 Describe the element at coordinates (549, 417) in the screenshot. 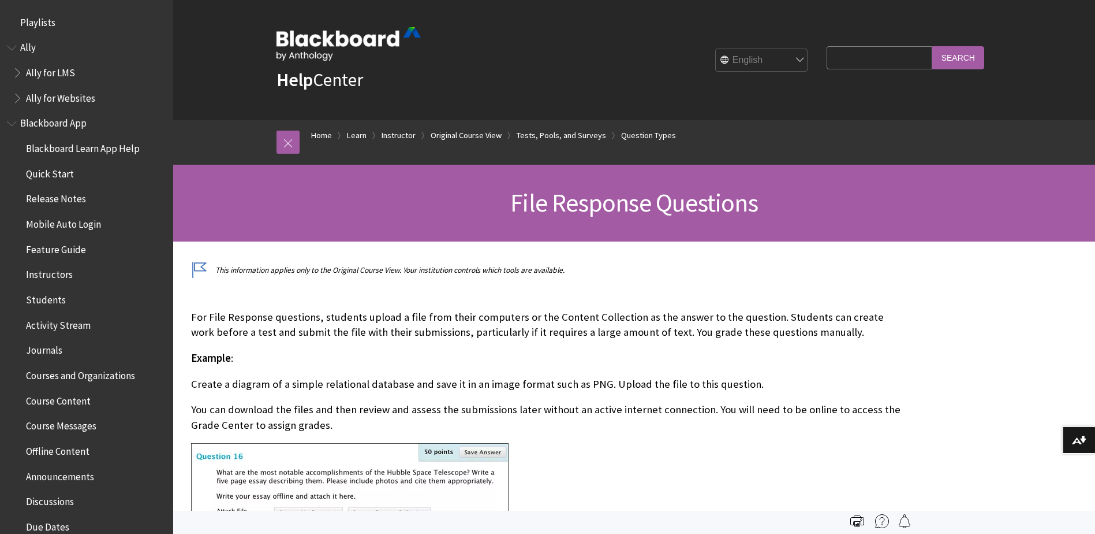

I see `p: You can download the files and then review and assess the submissions later without an active int...` at that location.